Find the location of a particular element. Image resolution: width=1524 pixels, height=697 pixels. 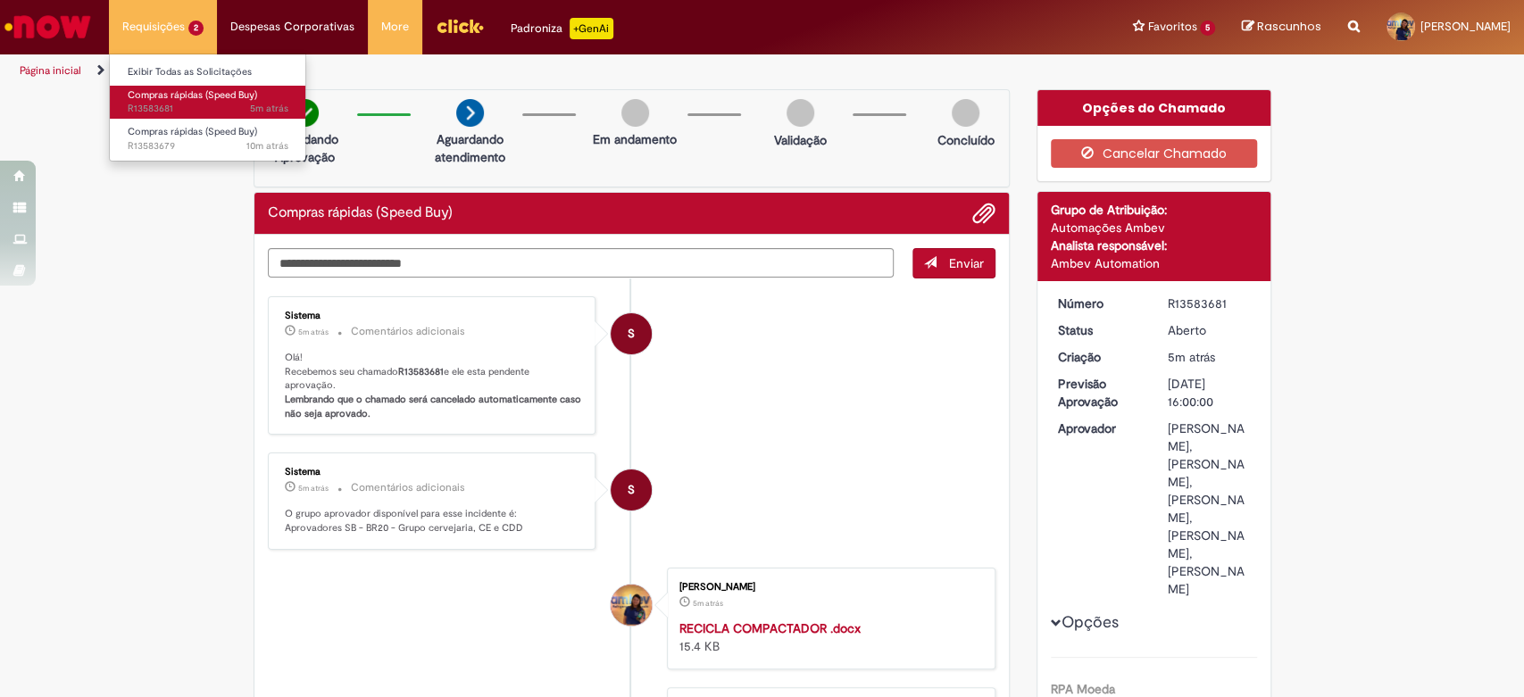

div: Automações Ambev is located at coordinates (1154, 228).